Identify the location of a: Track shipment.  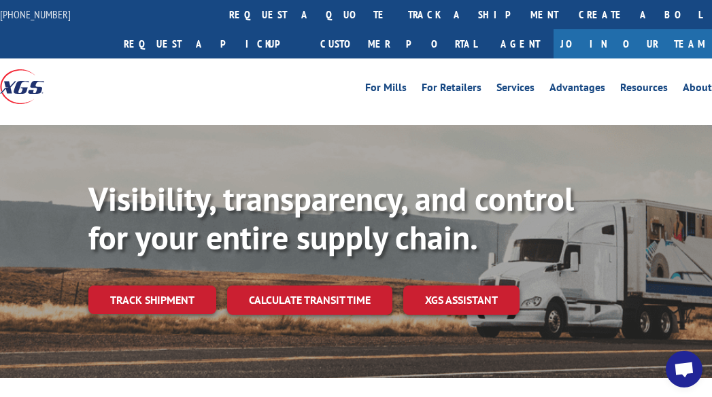
(152, 300).